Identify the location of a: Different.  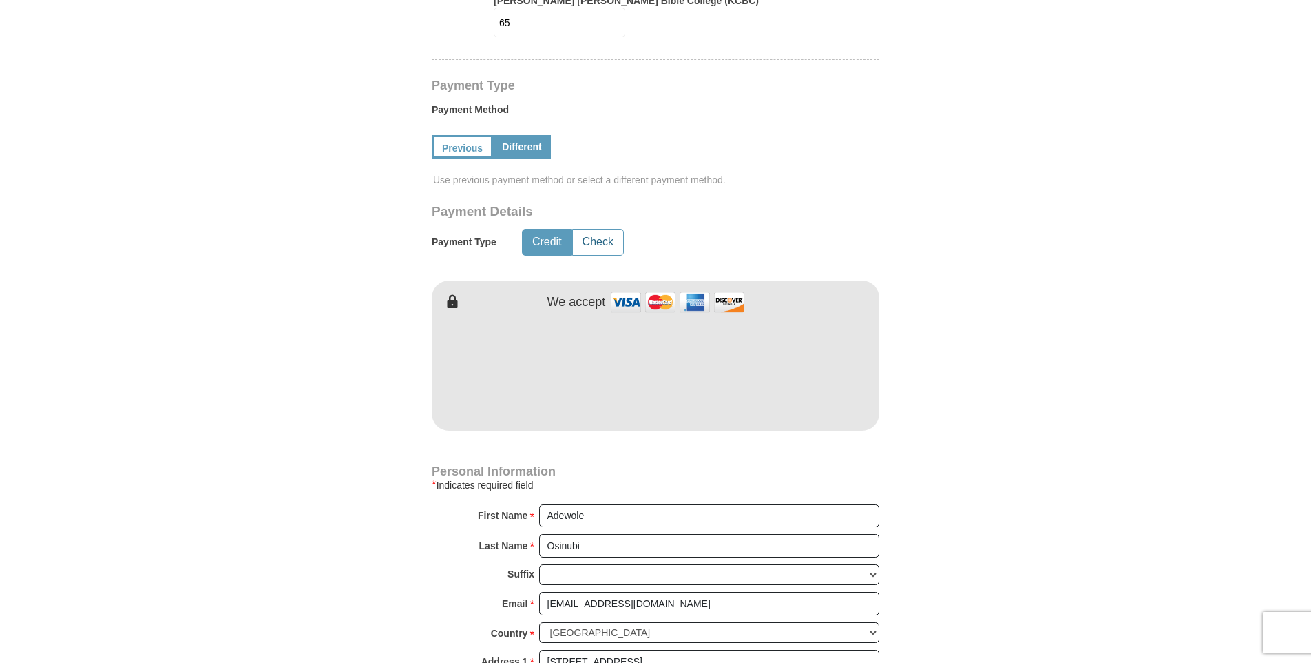
(522, 147).